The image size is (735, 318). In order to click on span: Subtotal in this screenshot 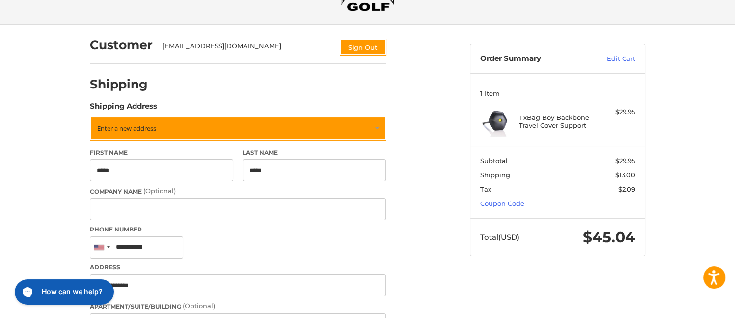, I will do `click(494, 160)`.